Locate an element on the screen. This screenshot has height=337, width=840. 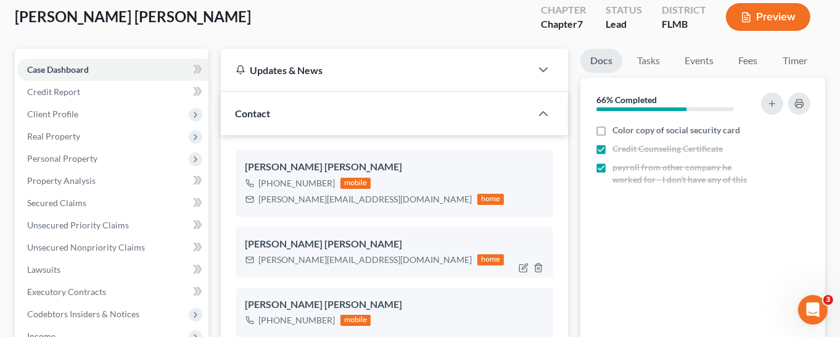
span: Codebtors Insiders & Notices is located at coordinates (83, 313).